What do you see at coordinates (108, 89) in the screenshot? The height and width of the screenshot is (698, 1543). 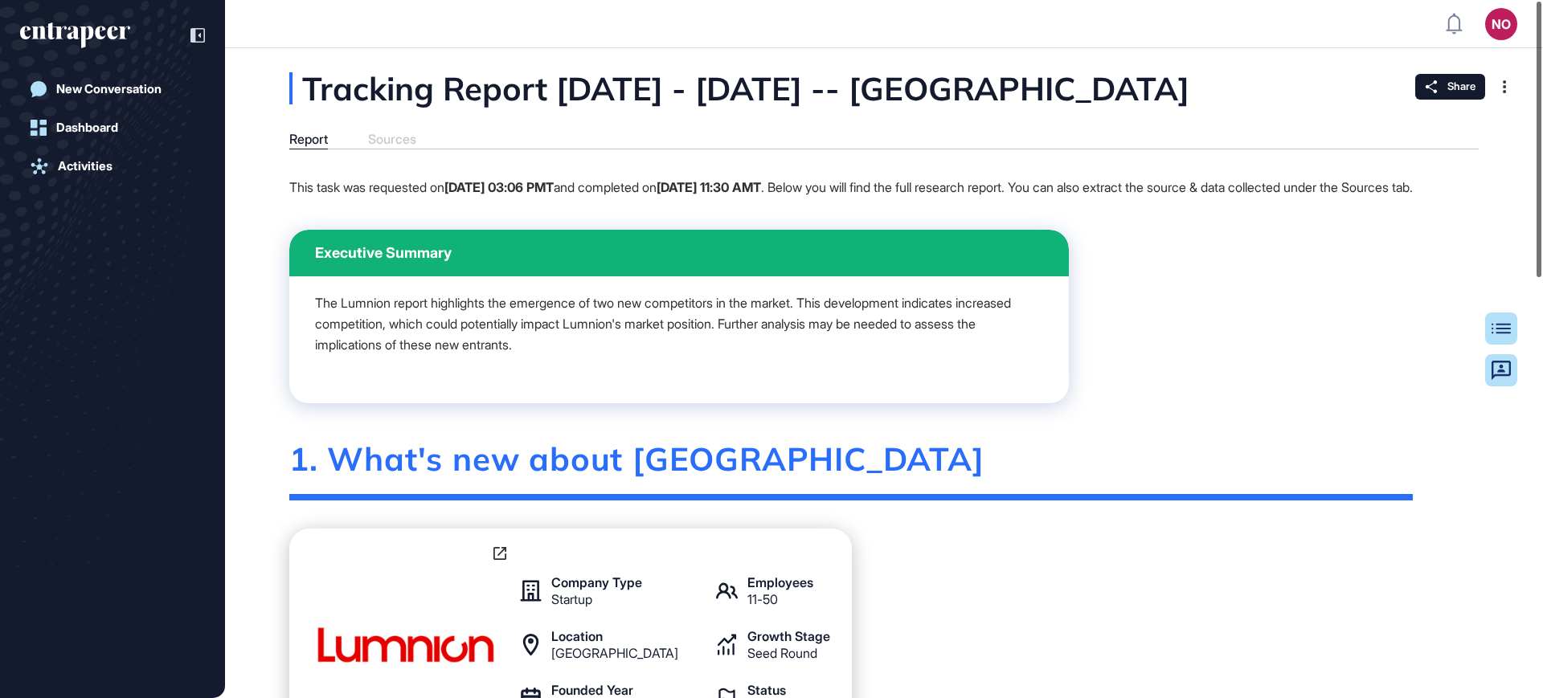 I see `div: New Conversation` at bounding box center [108, 89].